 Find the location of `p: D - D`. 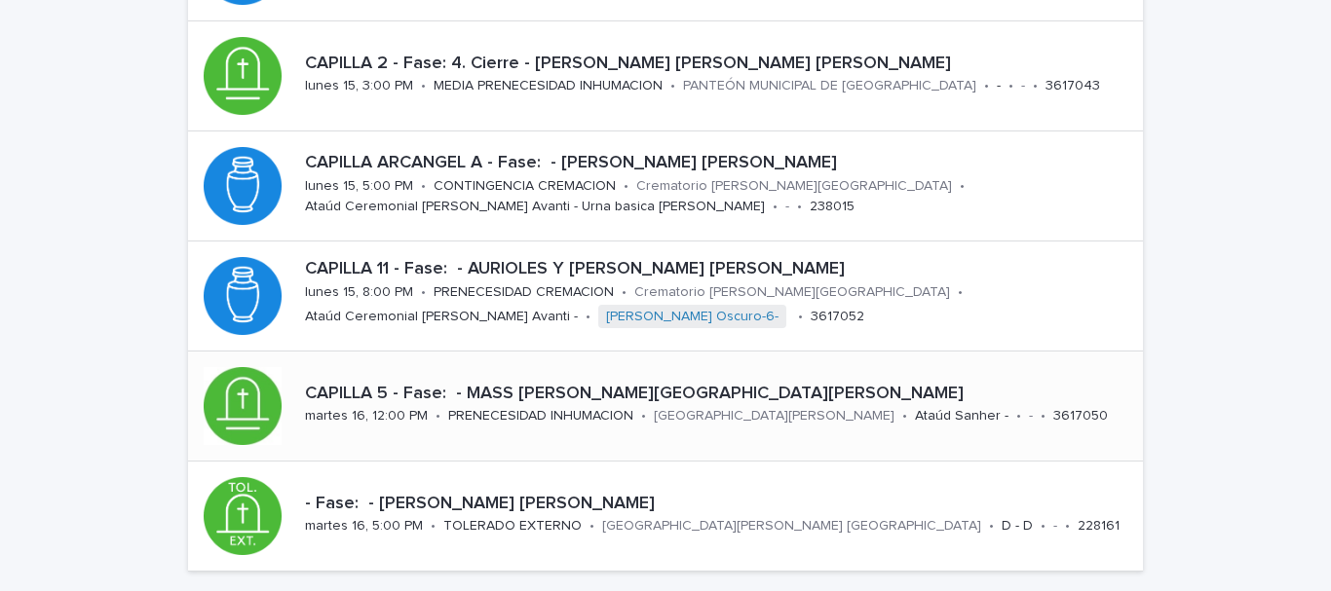

p: D - D is located at coordinates (1017, 526).